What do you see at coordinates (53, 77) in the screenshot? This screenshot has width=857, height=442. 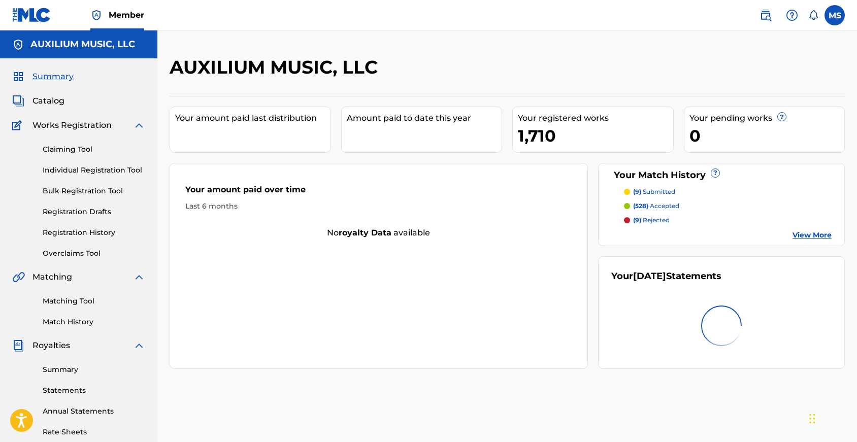 I see `span: Summary` at bounding box center [53, 77].